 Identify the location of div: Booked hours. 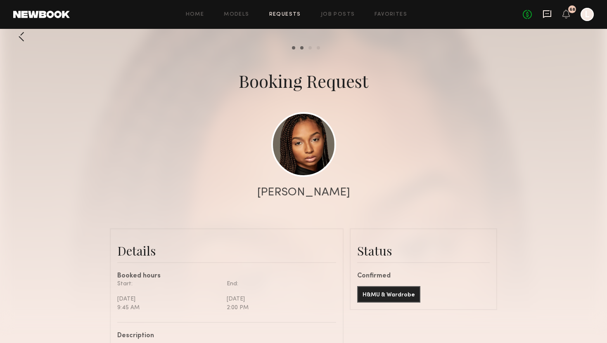
(227, 277).